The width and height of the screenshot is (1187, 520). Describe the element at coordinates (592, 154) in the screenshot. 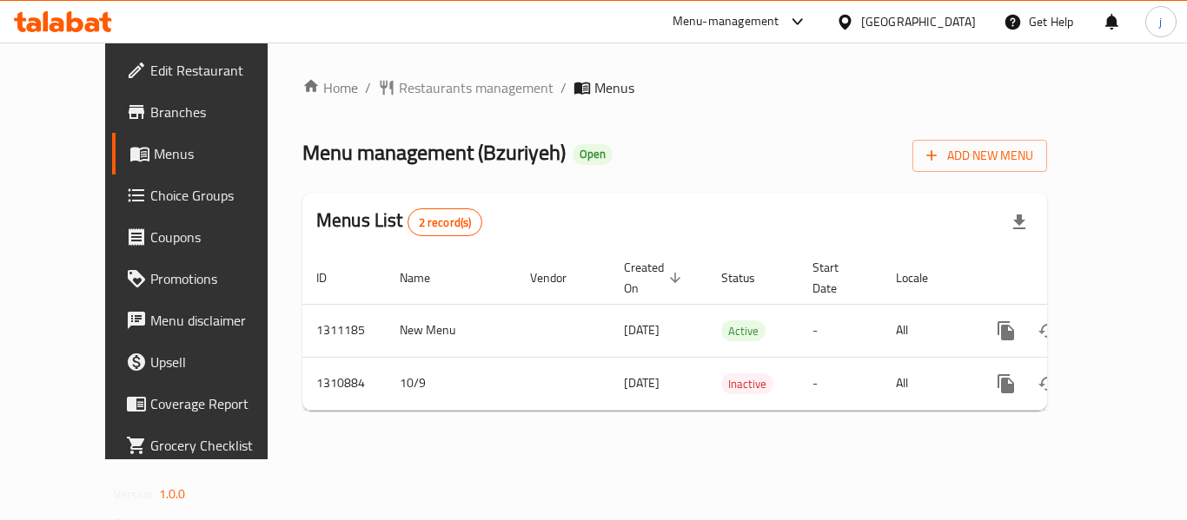

I see `span: Open` at that location.